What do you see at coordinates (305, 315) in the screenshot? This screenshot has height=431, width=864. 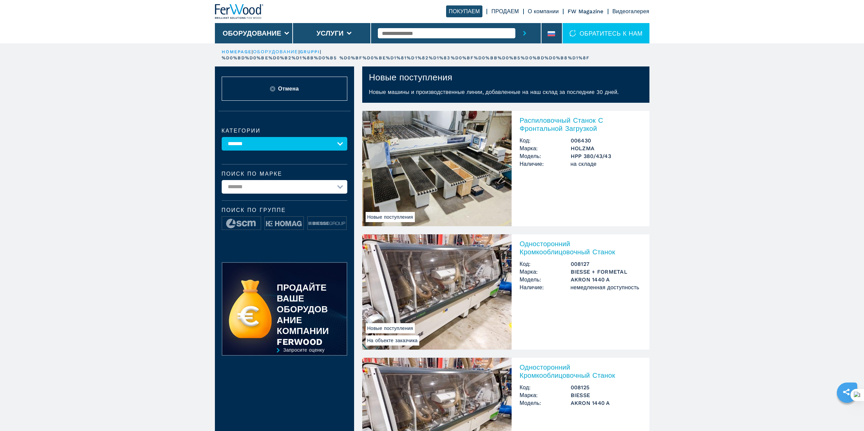 I see `div: ПРОДАЙТЕ ВАШЕ ОБОРУДОВАНИЕ КОМПАНИИ FERWOOD` at bounding box center [305, 315].